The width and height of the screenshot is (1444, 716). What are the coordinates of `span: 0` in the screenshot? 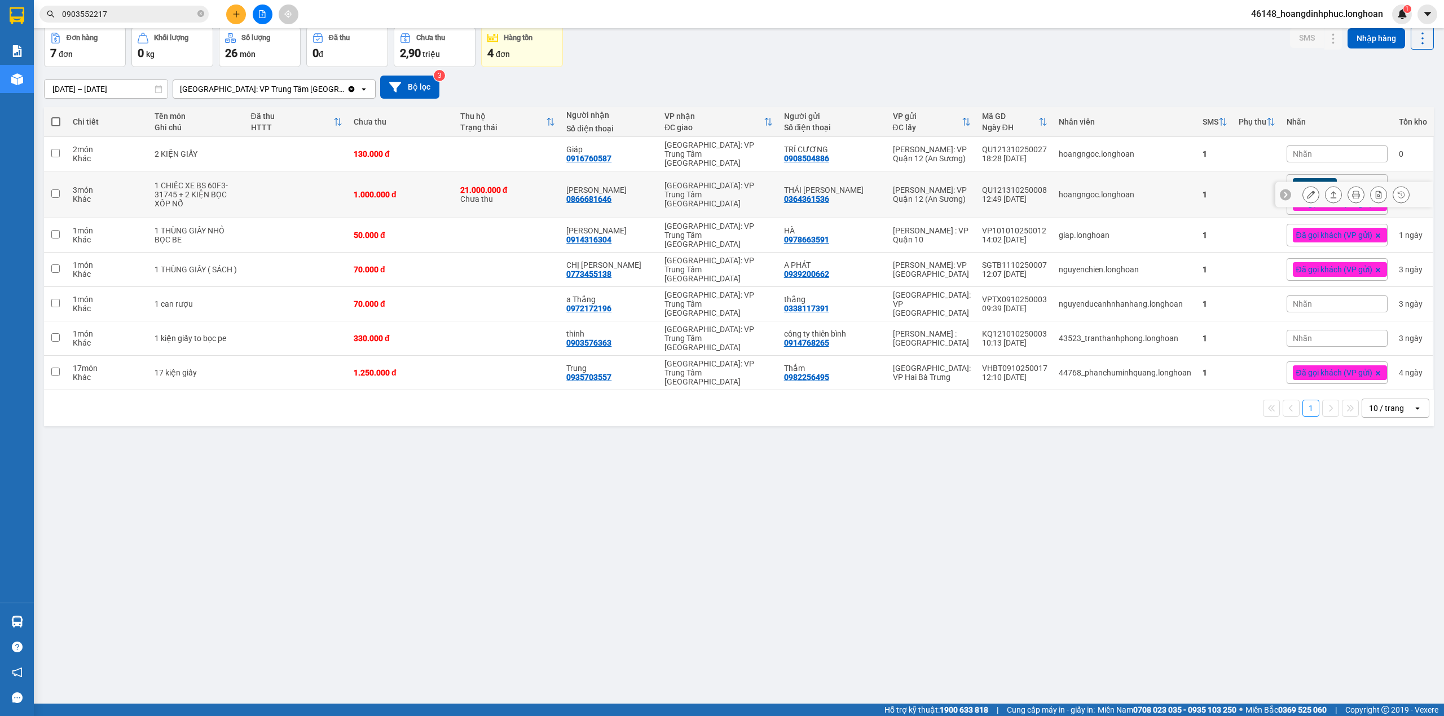 It's located at (140, 53).